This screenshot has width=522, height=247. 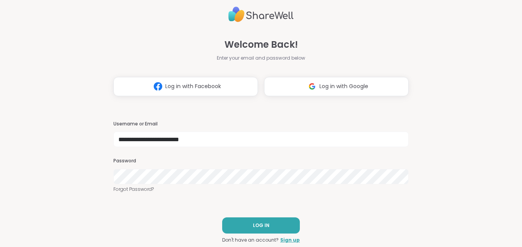 What do you see at coordinates (193, 86) in the screenshot?
I see `span: Log in with Facebook` at bounding box center [193, 86].